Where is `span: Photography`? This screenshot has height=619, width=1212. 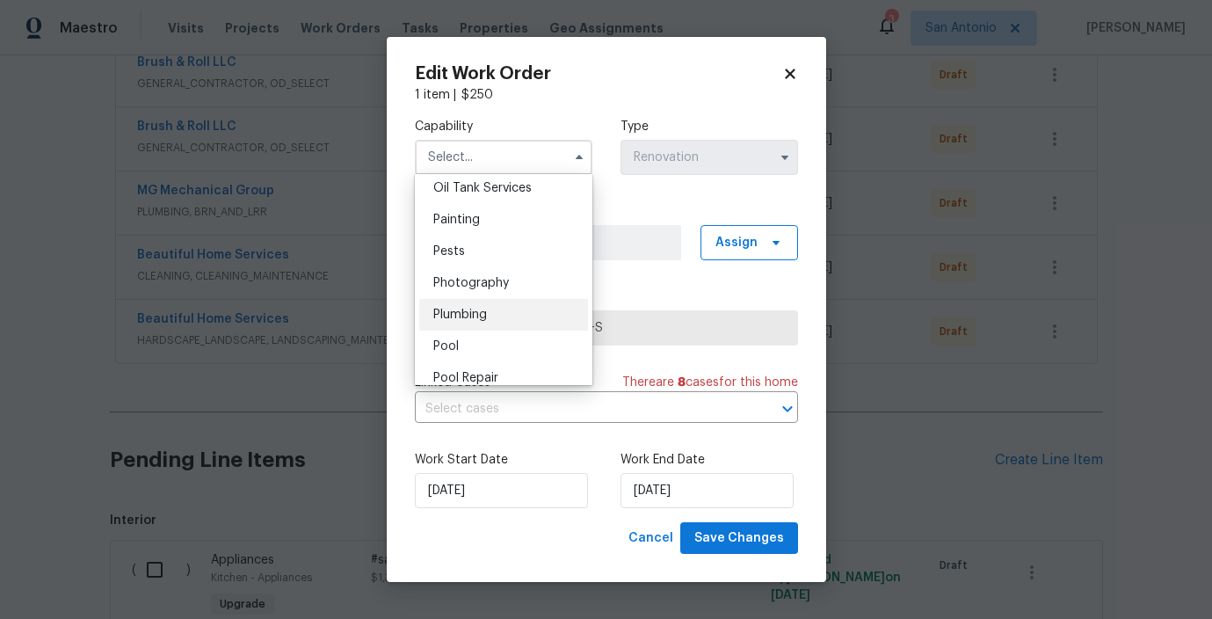 span: Photography is located at coordinates (471, 283).